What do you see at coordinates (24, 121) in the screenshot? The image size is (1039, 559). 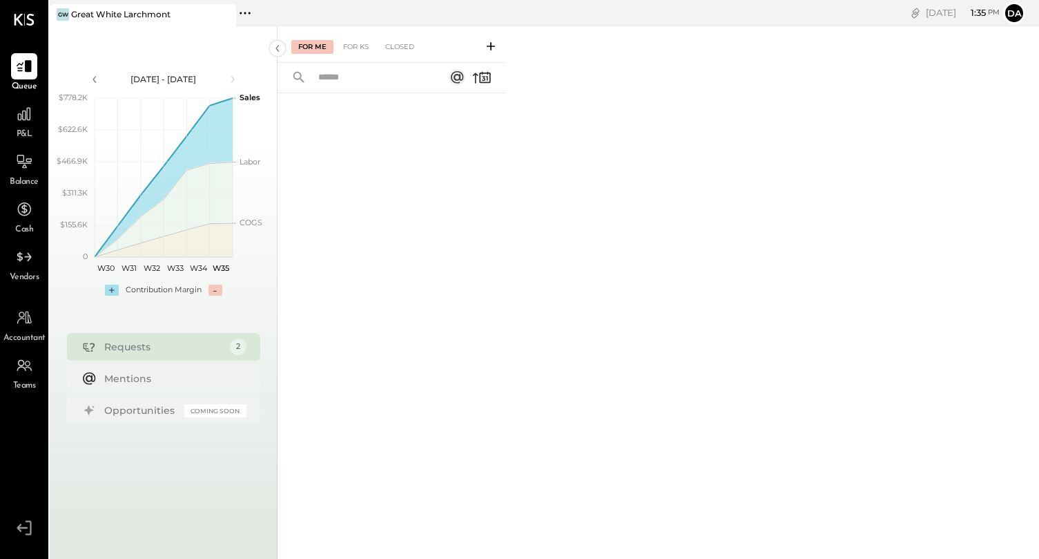 I see `a: P&L` at bounding box center [24, 121].